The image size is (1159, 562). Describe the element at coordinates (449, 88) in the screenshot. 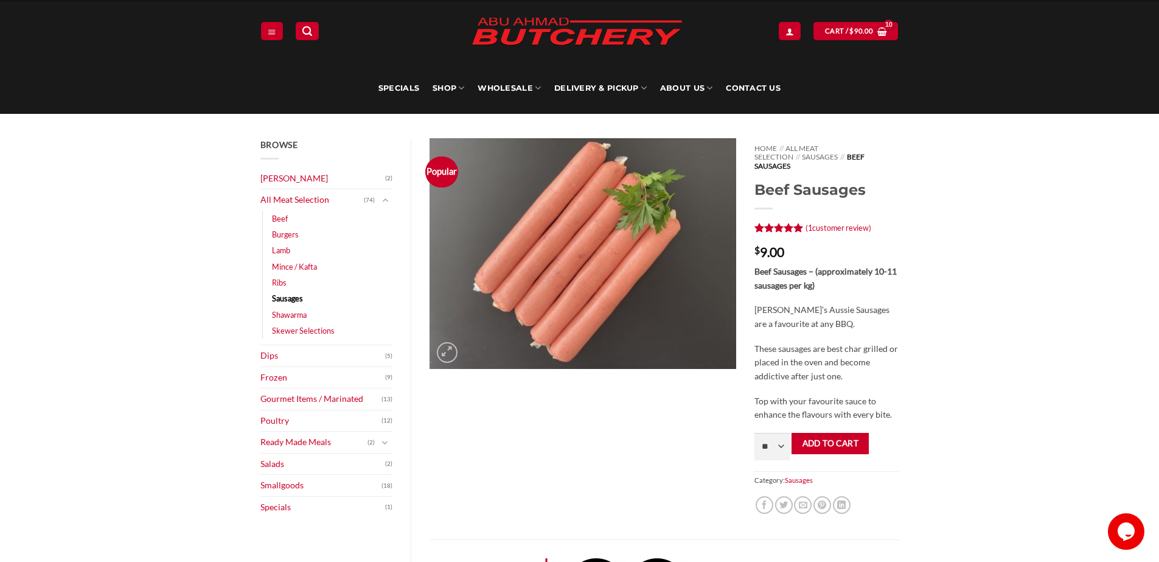

I see `a: SHOP` at that location.